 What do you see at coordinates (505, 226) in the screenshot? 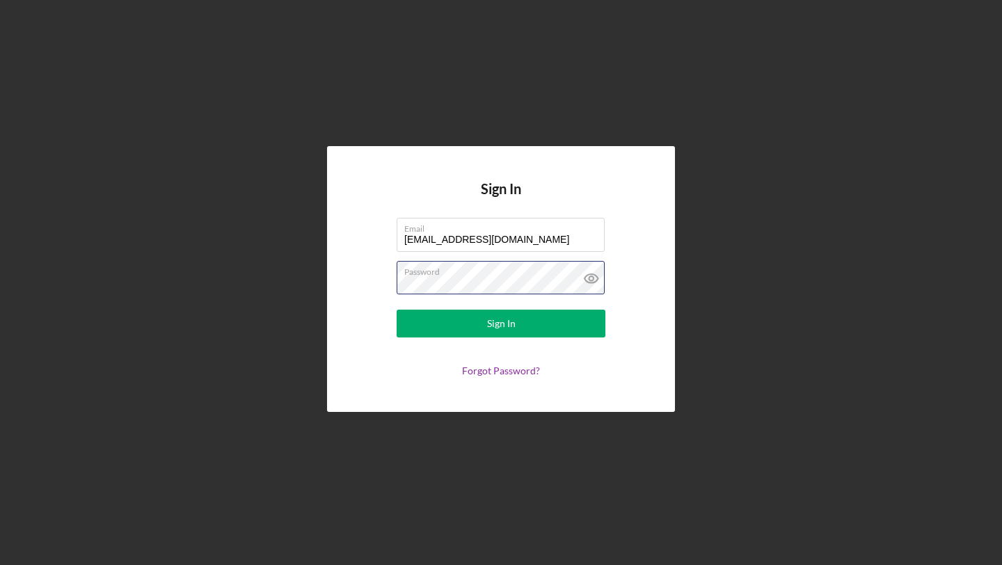
I see `label: Email` at bounding box center [505, 226].